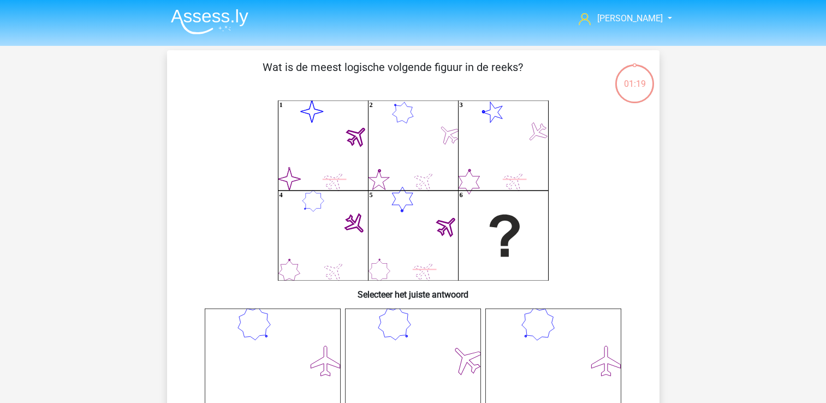 The image size is (826, 403). Describe the element at coordinates (392, 75) in the screenshot. I see `p: Wat is de meest logische volgende figuur in de reeks?` at that location.